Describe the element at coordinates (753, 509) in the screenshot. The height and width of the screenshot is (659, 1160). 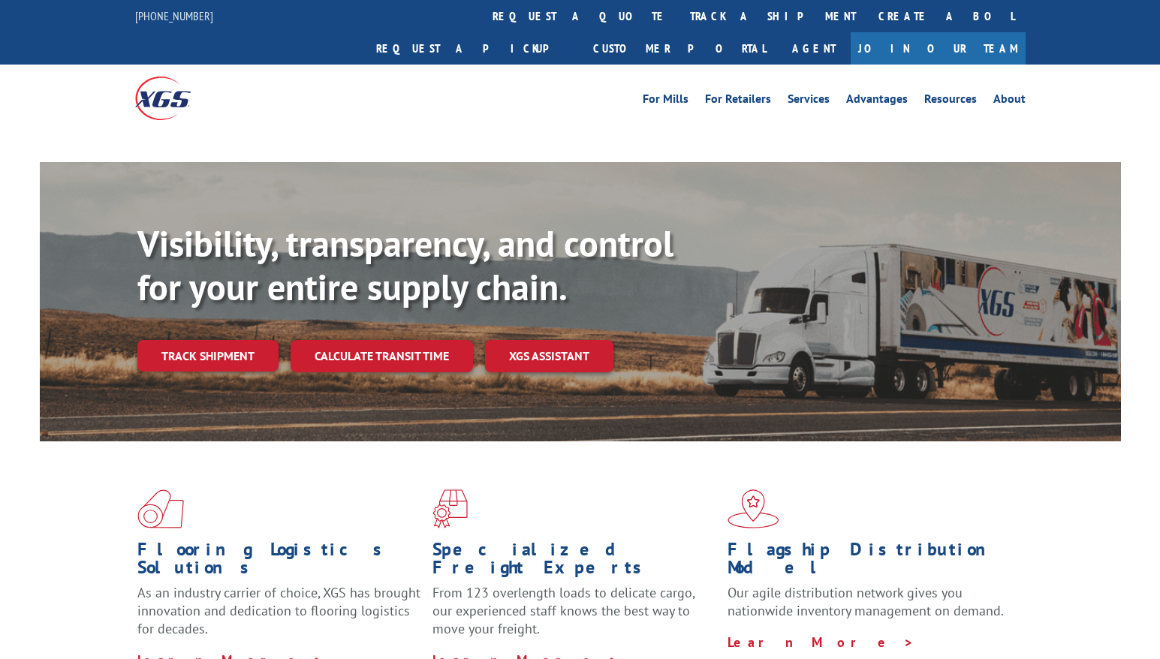
I see `img: xgs-icon-flagship-distribution-model-red` at that location.